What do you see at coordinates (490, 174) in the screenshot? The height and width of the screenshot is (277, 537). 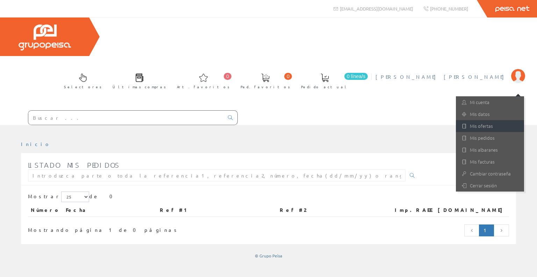 I see `a: Cambiar contraseña` at bounding box center [490, 174].